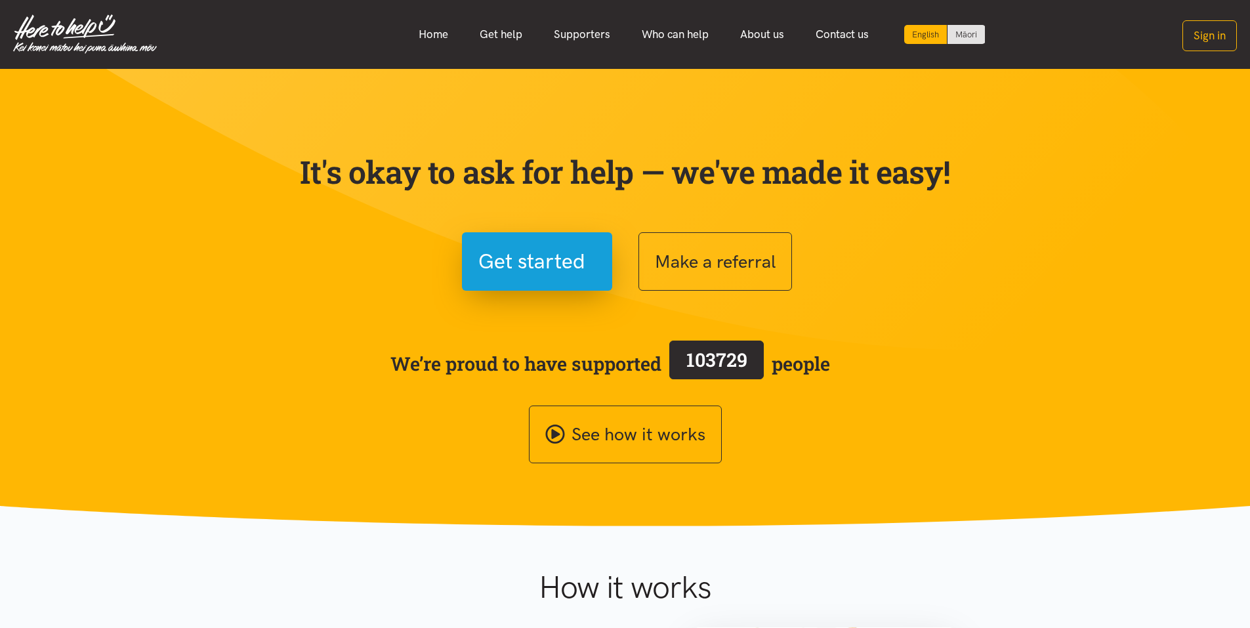  Describe the element at coordinates (501, 34) in the screenshot. I see `a: Get help` at that location.